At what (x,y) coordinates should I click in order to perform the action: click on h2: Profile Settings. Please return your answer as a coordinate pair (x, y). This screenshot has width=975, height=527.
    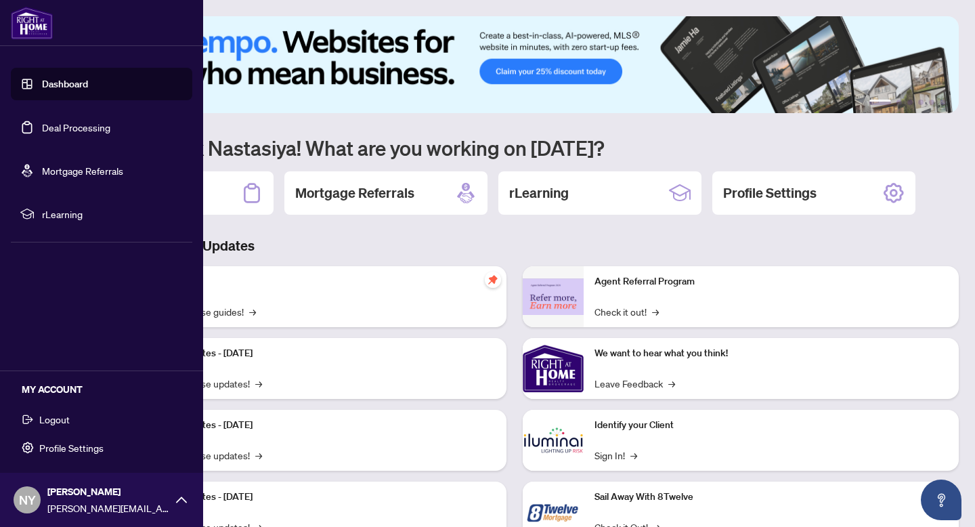
    Looking at the image, I should click on (770, 193).